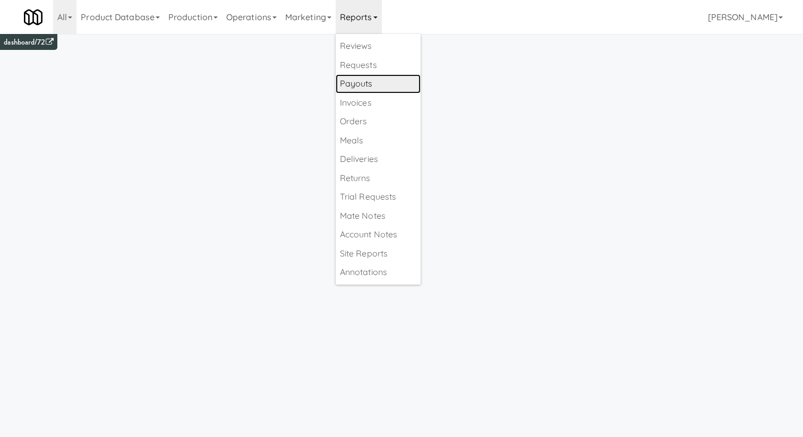 Image resolution: width=803 pixels, height=437 pixels. What do you see at coordinates (378, 122) in the screenshot?
I see `a: Orders` at bounding box center [378, 122].